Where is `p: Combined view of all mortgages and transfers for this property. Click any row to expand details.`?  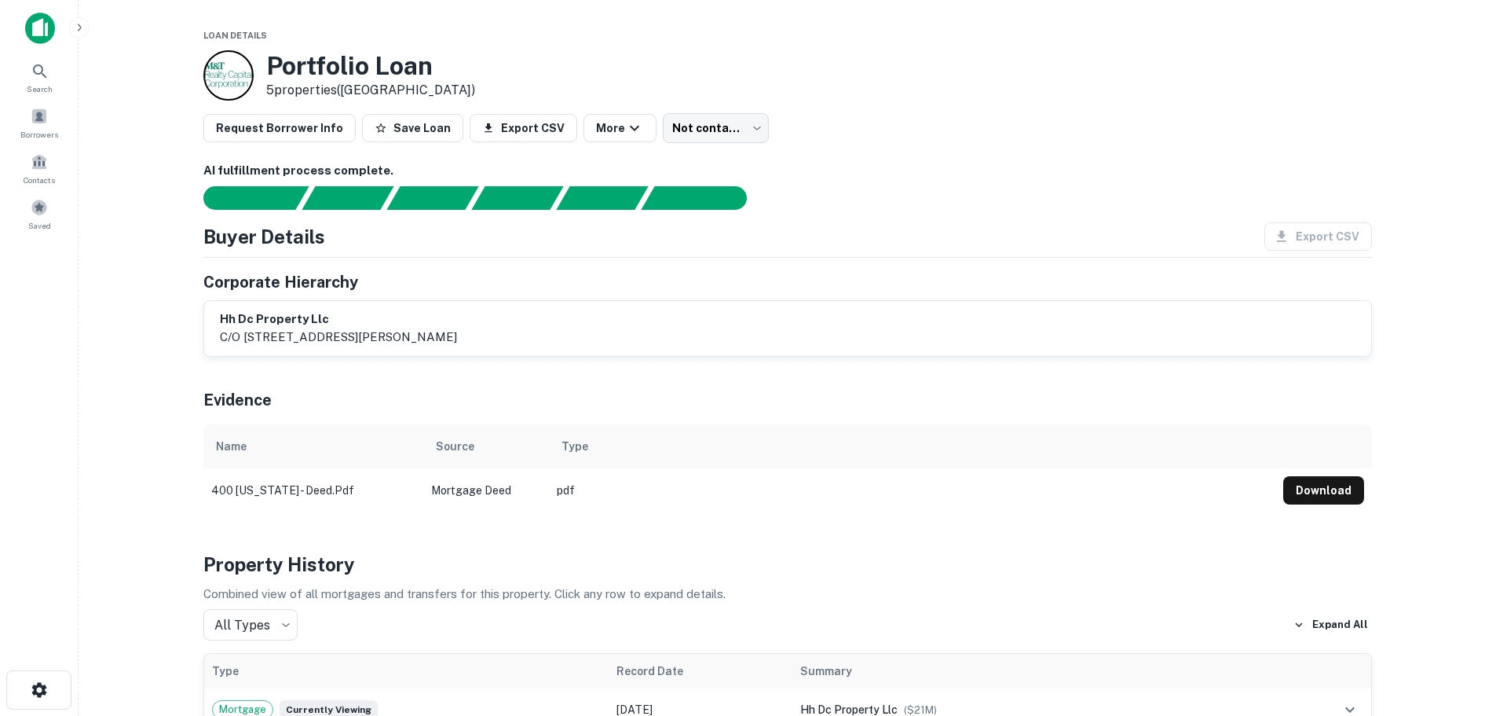 p: Combined view of all mortgages and transfers for this property. Click any row to expand details. is located at coordinates (788, 594).